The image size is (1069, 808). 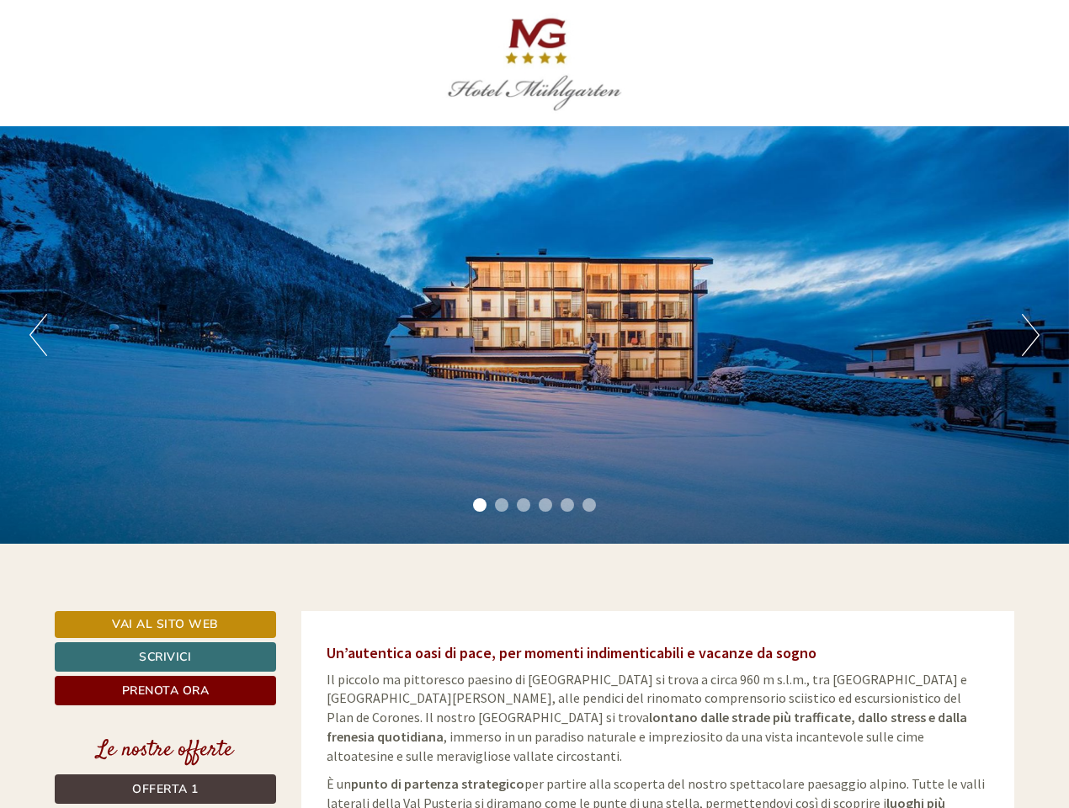 What do you see at coordinates (165, 656) in the screenshot?
I see `a: Scrivici` at bounding box center [165, 656].